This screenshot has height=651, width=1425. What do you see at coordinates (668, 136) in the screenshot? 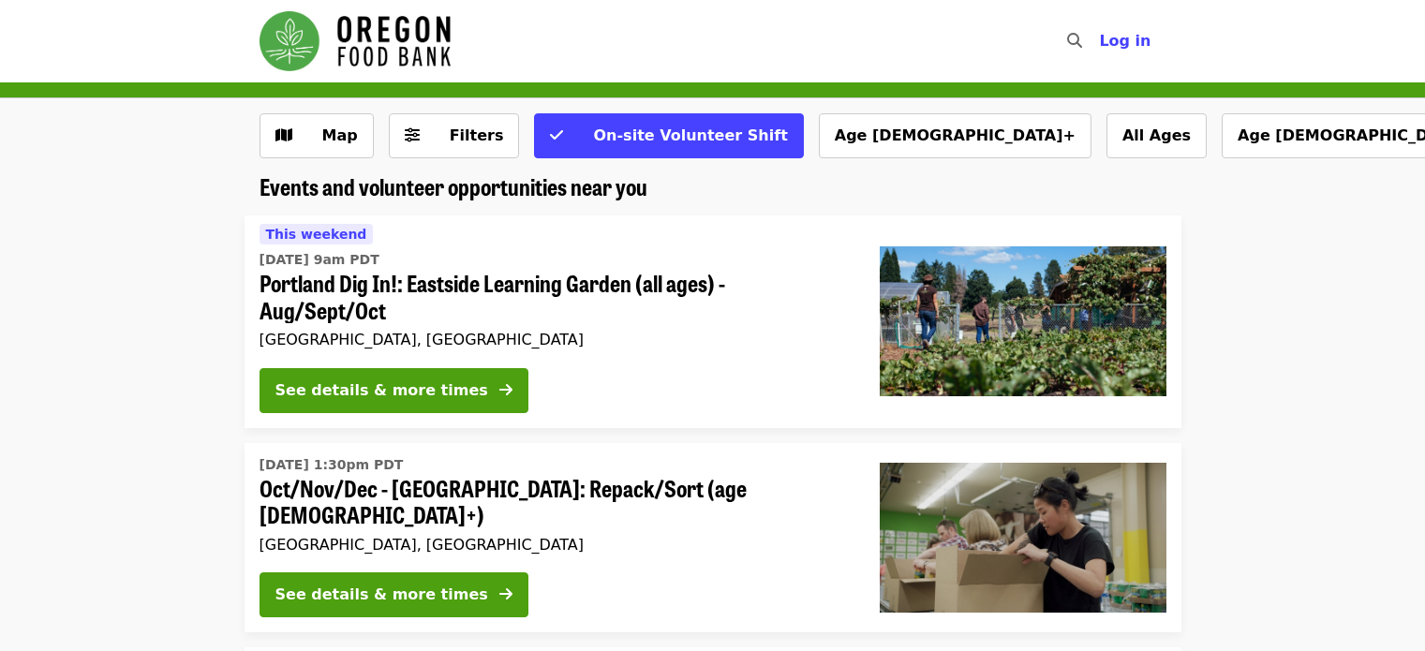
I see `button: On-site Volunteer Shift` at bounding box center [668, 136].